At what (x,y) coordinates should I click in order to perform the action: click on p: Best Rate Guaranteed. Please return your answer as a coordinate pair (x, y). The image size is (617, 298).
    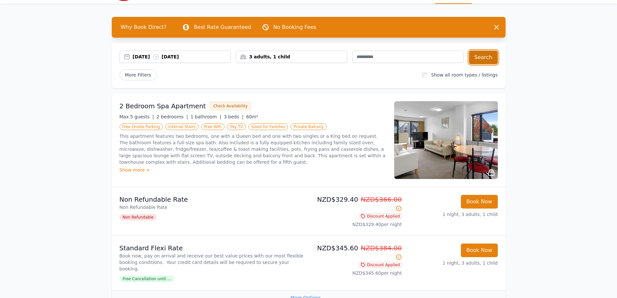
    Looking at the image, I should click on (222, 27).